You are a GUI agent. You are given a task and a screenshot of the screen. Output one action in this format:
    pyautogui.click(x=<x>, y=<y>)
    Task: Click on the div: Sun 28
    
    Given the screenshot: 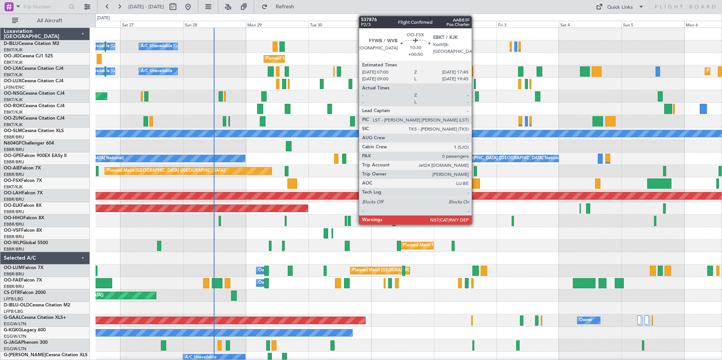 What is the action you would take?
    pyautogui.click(x=214, y=24)
    